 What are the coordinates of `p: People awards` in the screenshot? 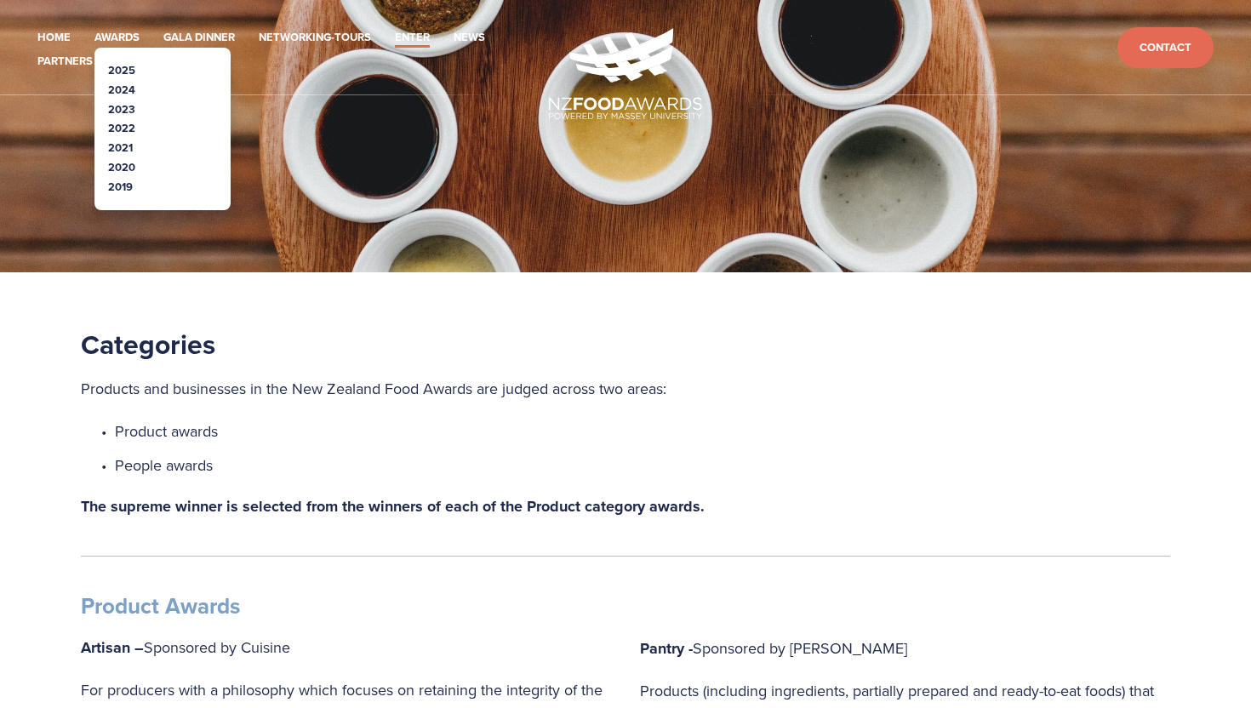 It's located at (643, 466).